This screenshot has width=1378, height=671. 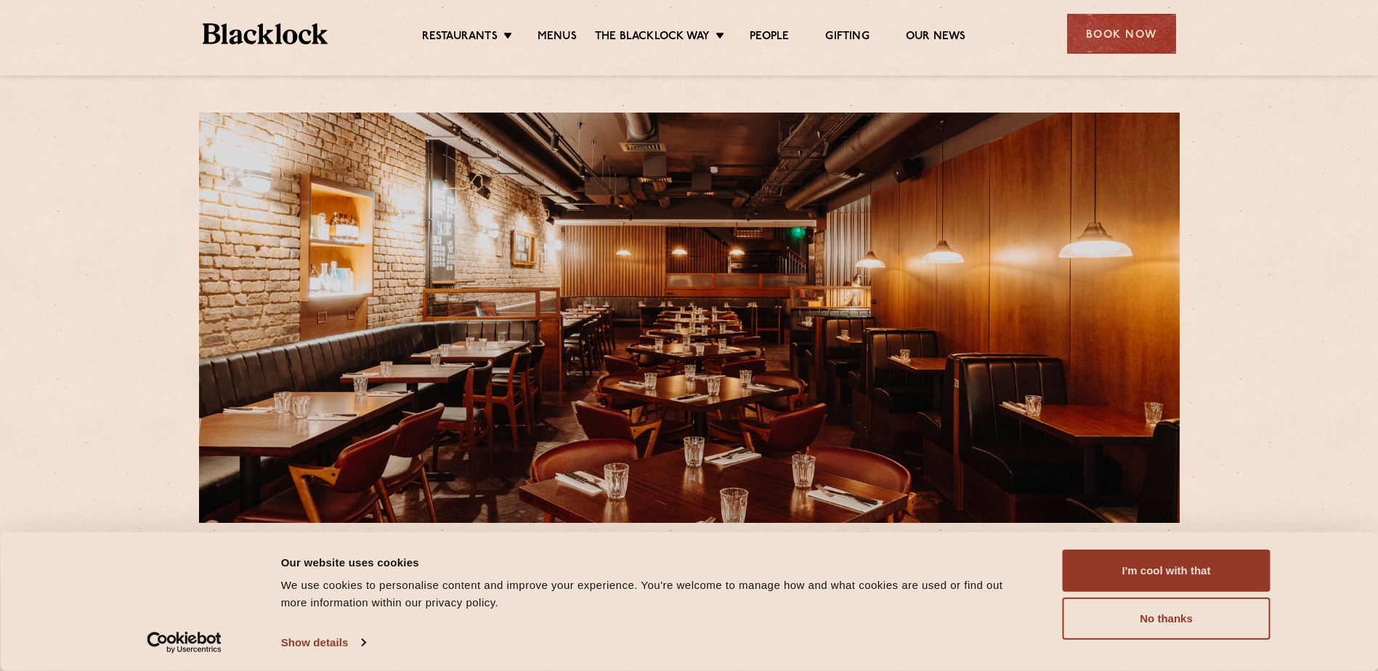 What do you see at coordinates (460, 38) in the screenshot?
I see `a: Restaurants` at bounding box center [460, 38].